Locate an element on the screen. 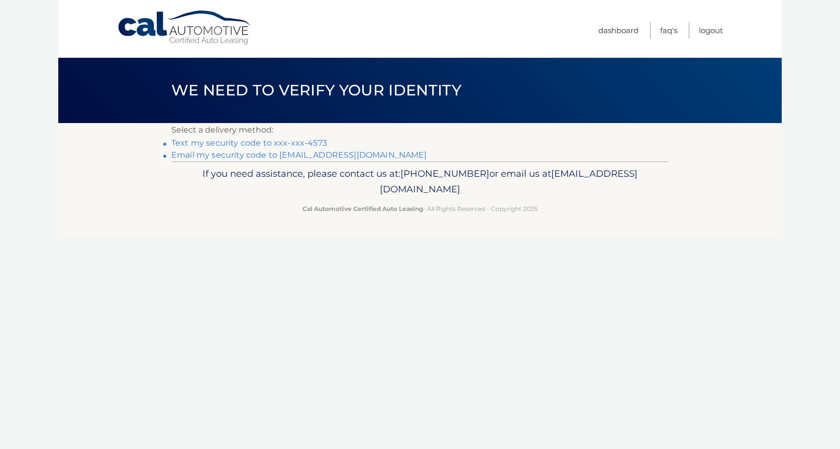  p: - All Rights Reserved - Copyright 2025 is located at coordinates (420, 208).